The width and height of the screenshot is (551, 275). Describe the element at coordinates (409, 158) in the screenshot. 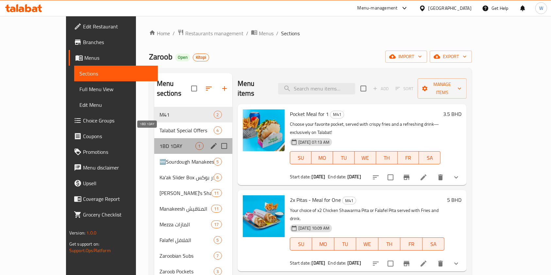

I see `button: FR` at that location.